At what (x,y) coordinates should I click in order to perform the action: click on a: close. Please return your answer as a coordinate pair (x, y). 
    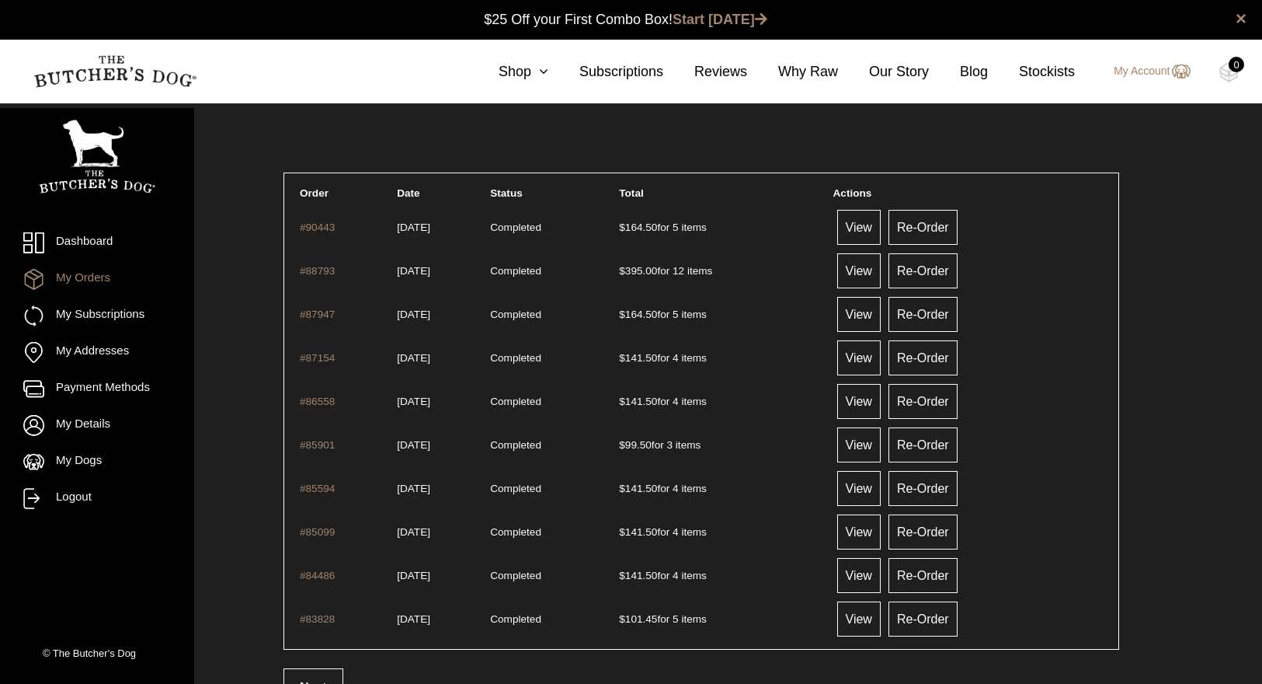
    Looking at the image, I should click on (1242, 19).